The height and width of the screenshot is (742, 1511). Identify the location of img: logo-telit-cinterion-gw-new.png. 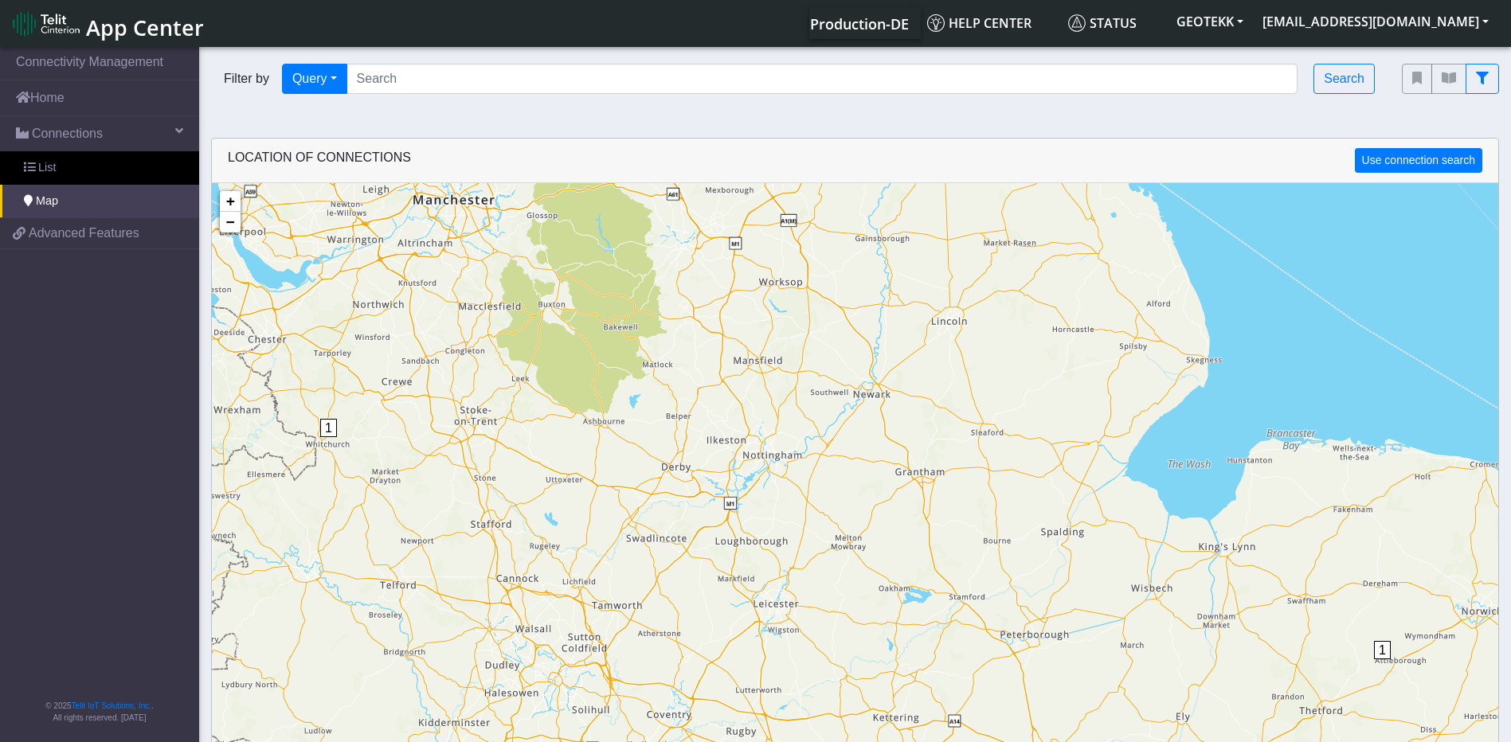
(46, 24).